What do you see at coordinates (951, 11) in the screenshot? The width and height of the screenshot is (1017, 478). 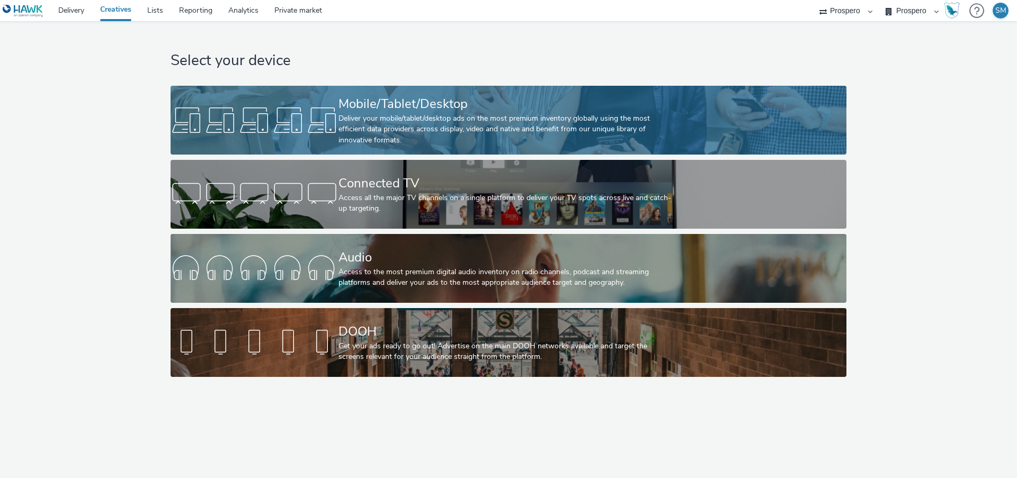 I see `div: Hawk Academy` at bounding box center [951, 11].